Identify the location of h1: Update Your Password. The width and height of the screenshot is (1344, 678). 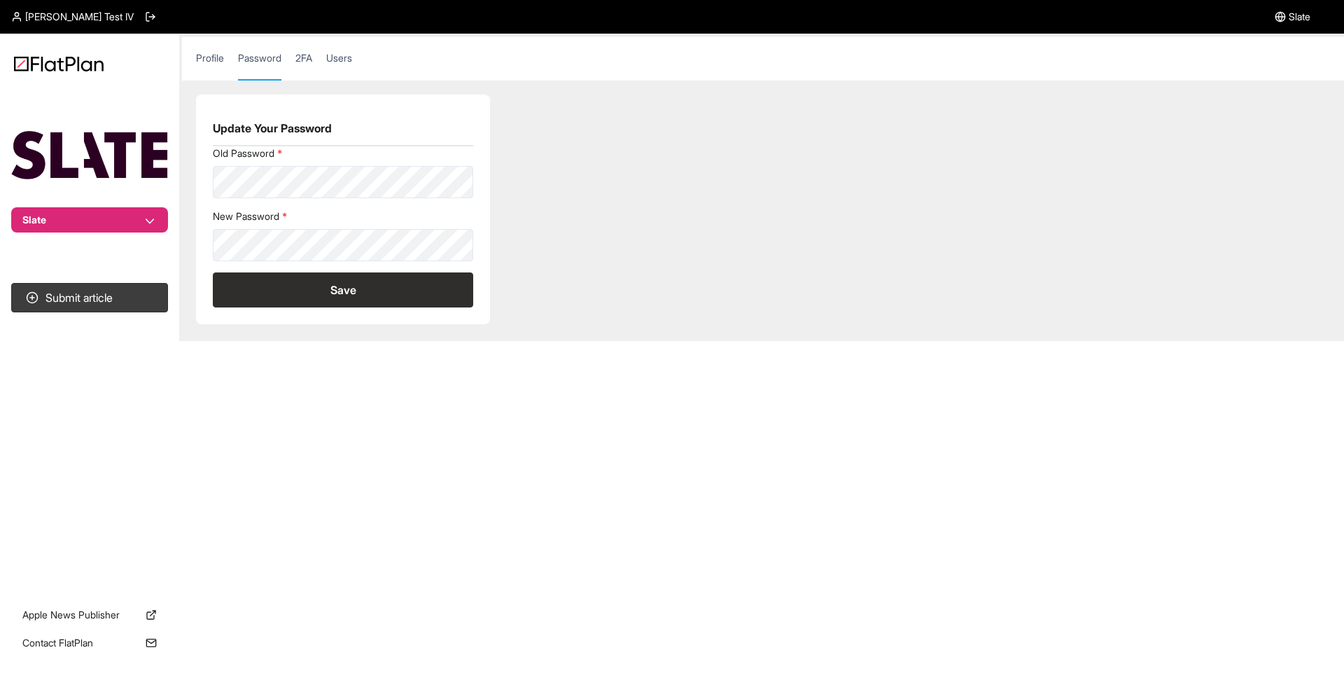
(343, 128).